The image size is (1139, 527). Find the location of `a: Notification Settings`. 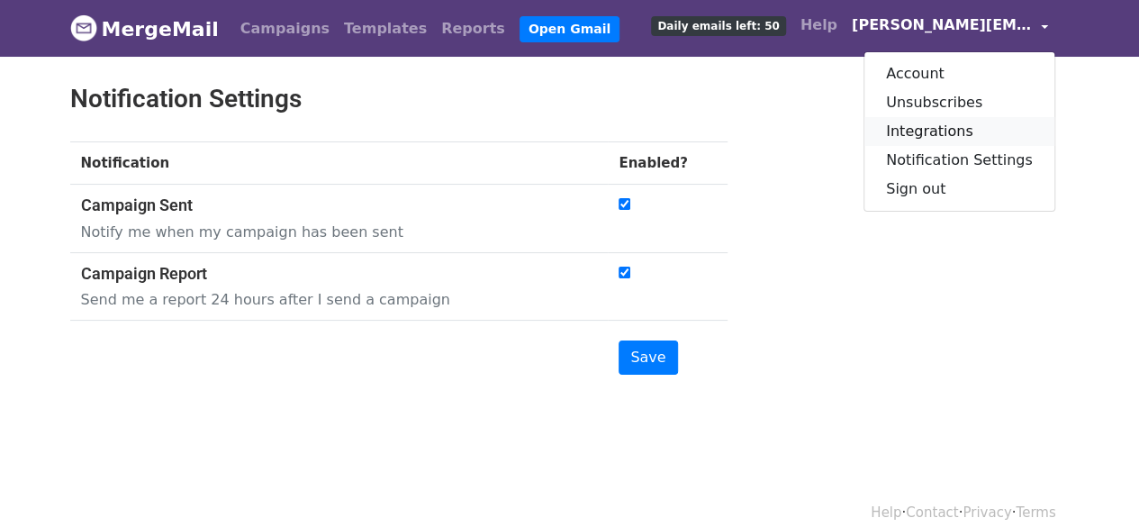

a: Notification Settings is located at coordinates (959, 160).